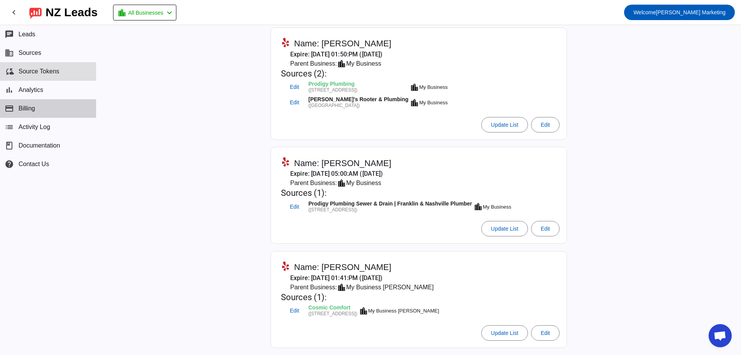 This screenshot has height=355, width=741. What do you see at coordinates (9, 34) in the screenshot?
I see `mat-icon: chat` at bounding box center [9, 34].